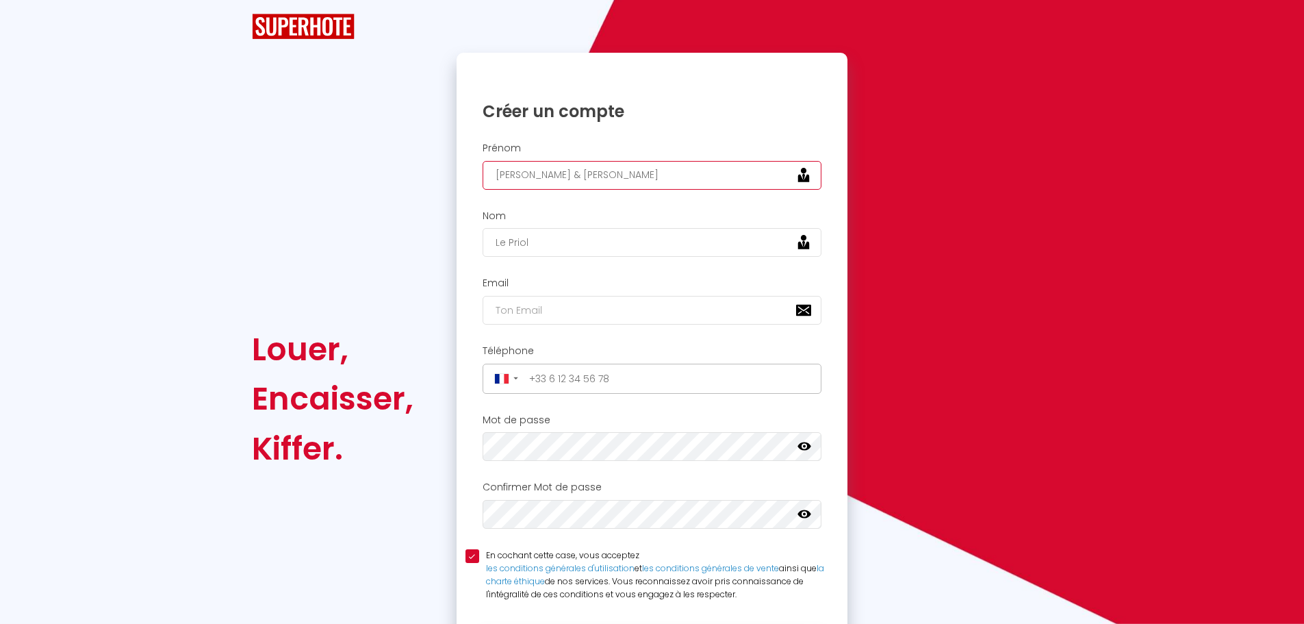 This screenshot has width=1304, height=624. What do you see at coordinates (671, 379) in the screenshot?
I see `input: +33 6 12 34 56 78` at bounding box center [671, 379].